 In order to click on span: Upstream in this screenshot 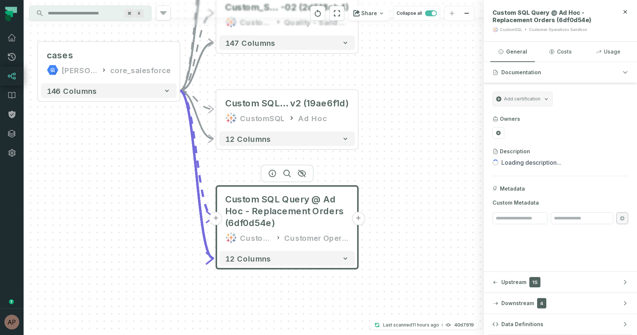, I will do `click(514, 282)`.